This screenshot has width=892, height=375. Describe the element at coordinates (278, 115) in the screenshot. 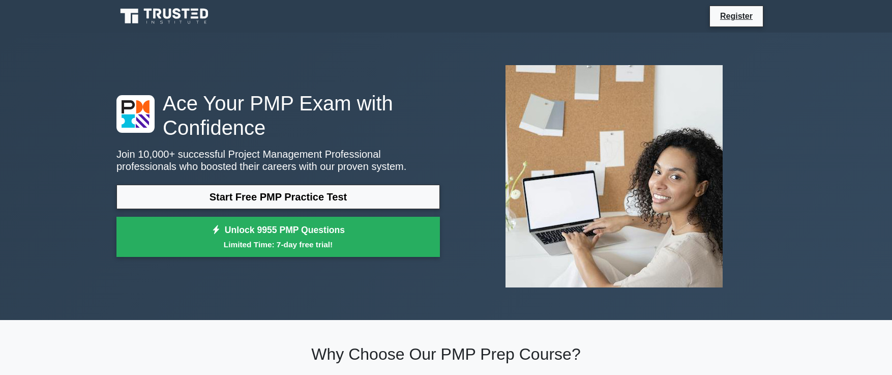

I see `h1: Ace Your PMP Exam with Confidence` at that location.